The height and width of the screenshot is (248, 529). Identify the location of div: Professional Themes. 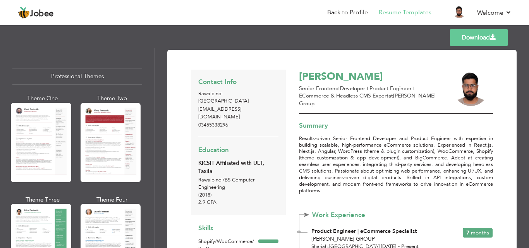
(77, 76).